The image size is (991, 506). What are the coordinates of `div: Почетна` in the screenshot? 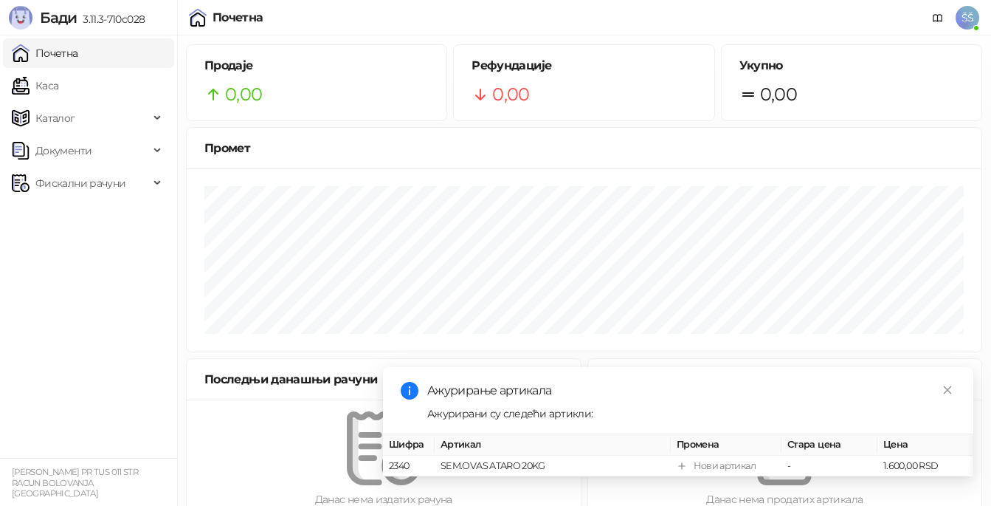 It's located at (238, 18).